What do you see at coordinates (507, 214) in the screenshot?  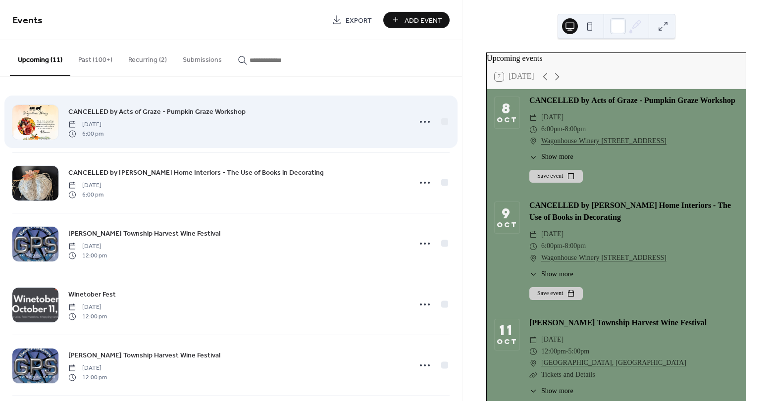 I see `div: 9` at bounding box center [507, 214].